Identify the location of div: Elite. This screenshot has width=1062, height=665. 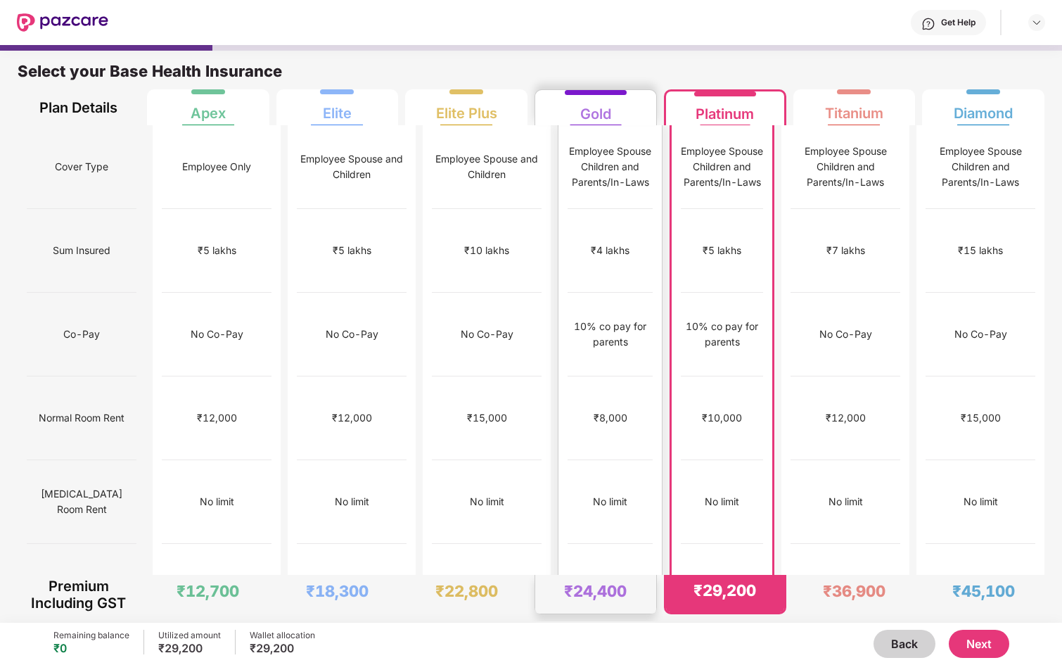
(337, 108).